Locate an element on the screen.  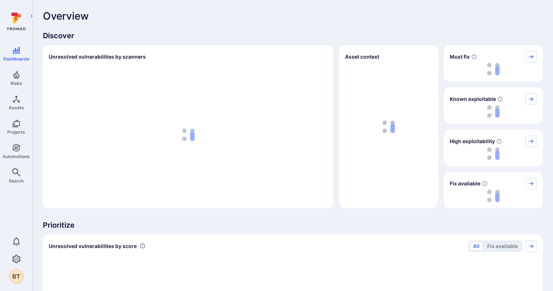
span: Projects is located at coordinates (16, 132).